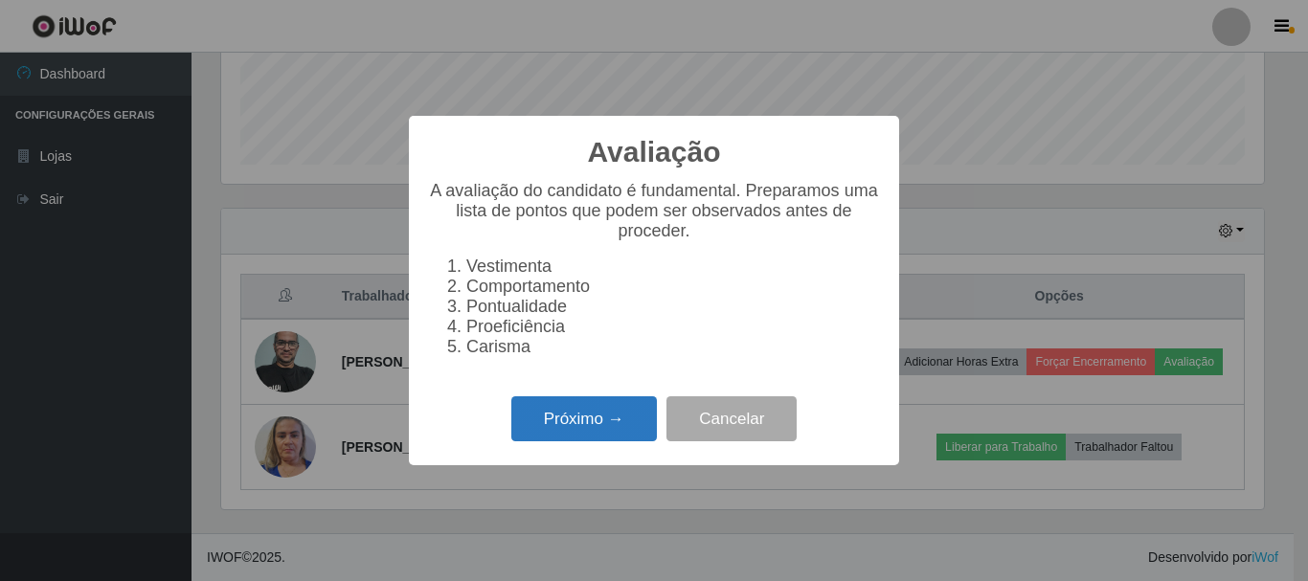 This screenshot has height=581, width=1308. Describe the element at coordinates (584, 418) in the screenshot. I see `button: Próximo →` at that location.